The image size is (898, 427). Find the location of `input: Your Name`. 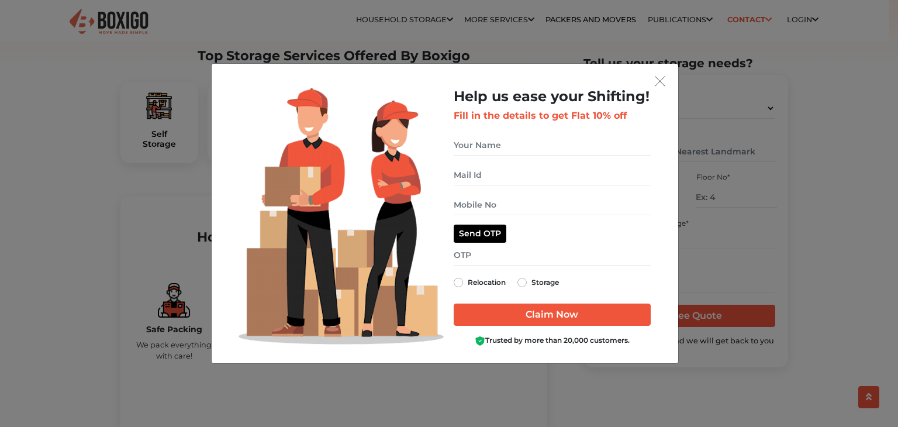

input: Your Name is located at coordinates (552, 145).